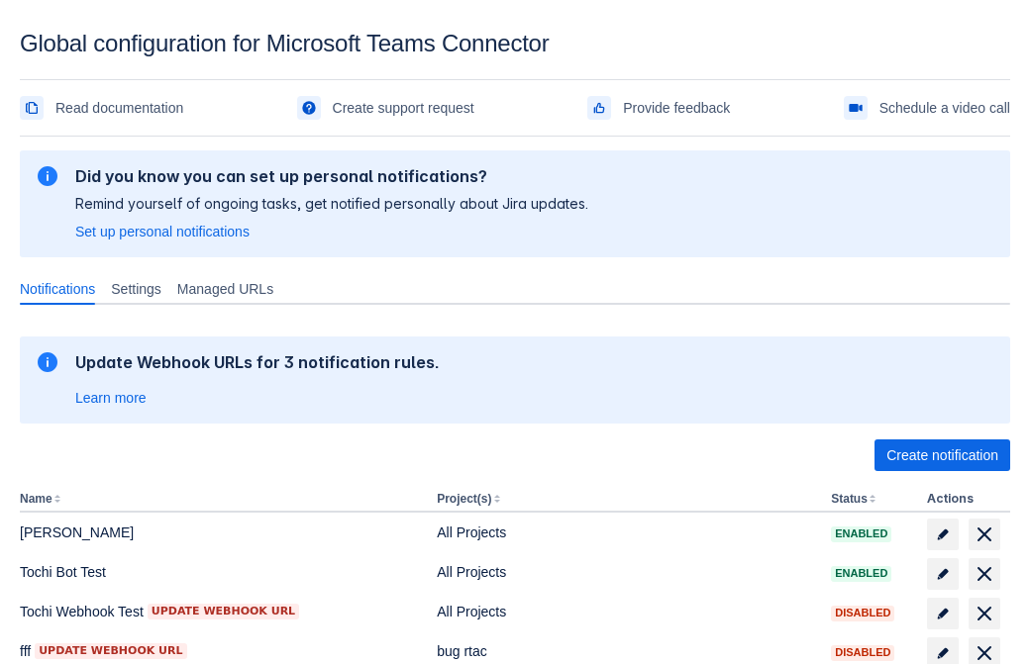 This screenshot has width=1030, height=664. Describe the element at coordinates (111, 398) in the screenshot. I see `span: Learn more` at that location.